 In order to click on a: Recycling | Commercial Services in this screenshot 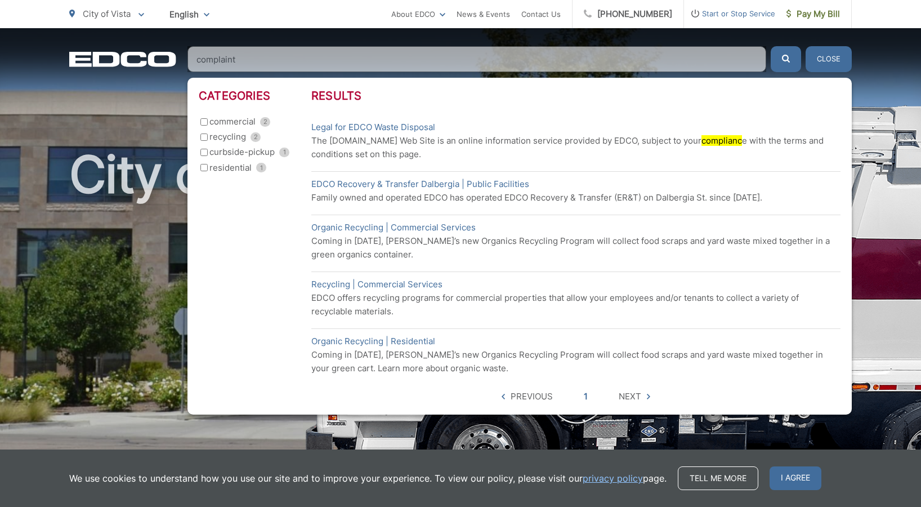, I will do `click(377, 284)`.